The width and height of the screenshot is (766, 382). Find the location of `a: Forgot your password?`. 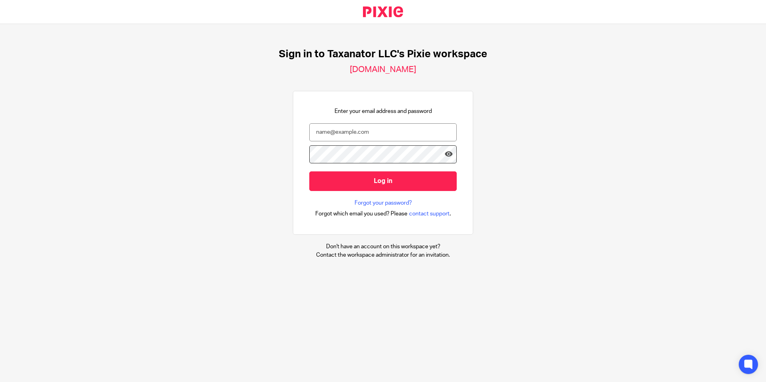

a: Forgot your password? is located at coordinates (383, 203).